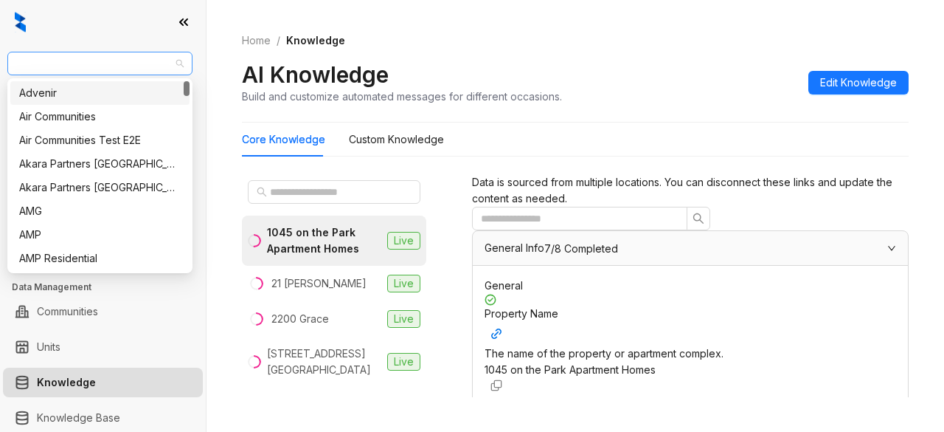 This screenshot has height=432, width=944. I want to click on div: Air Communities, so click(100, 117).